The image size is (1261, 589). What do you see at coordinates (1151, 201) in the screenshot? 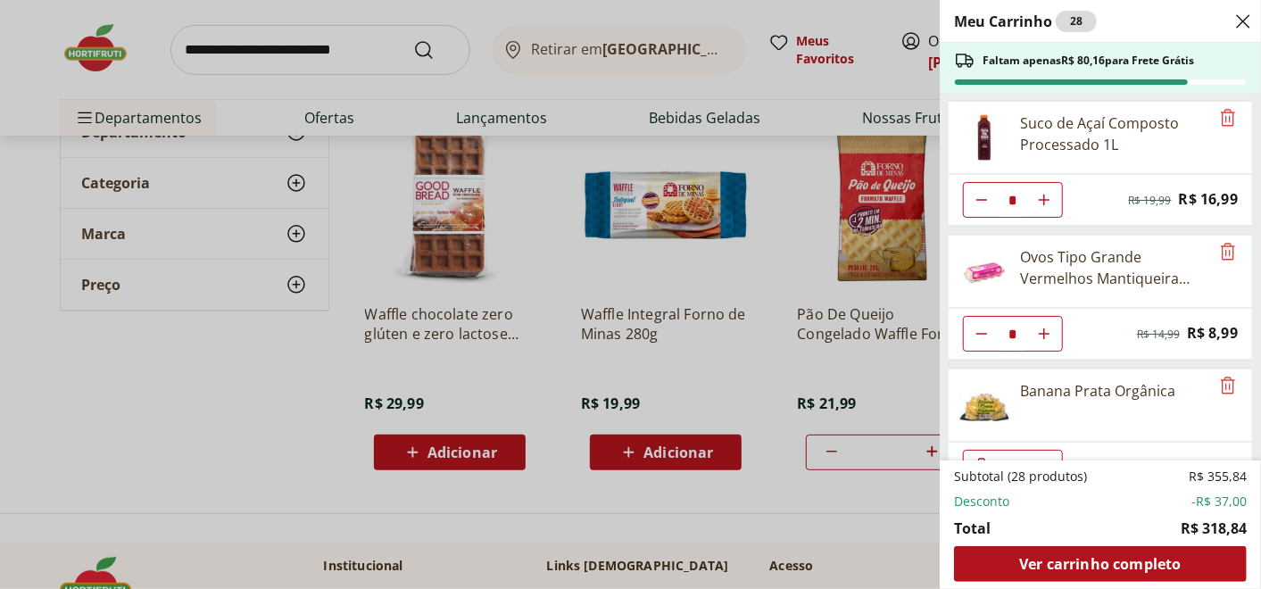
I see `span: R$ 19,99` at bounding box center [1151, 201].